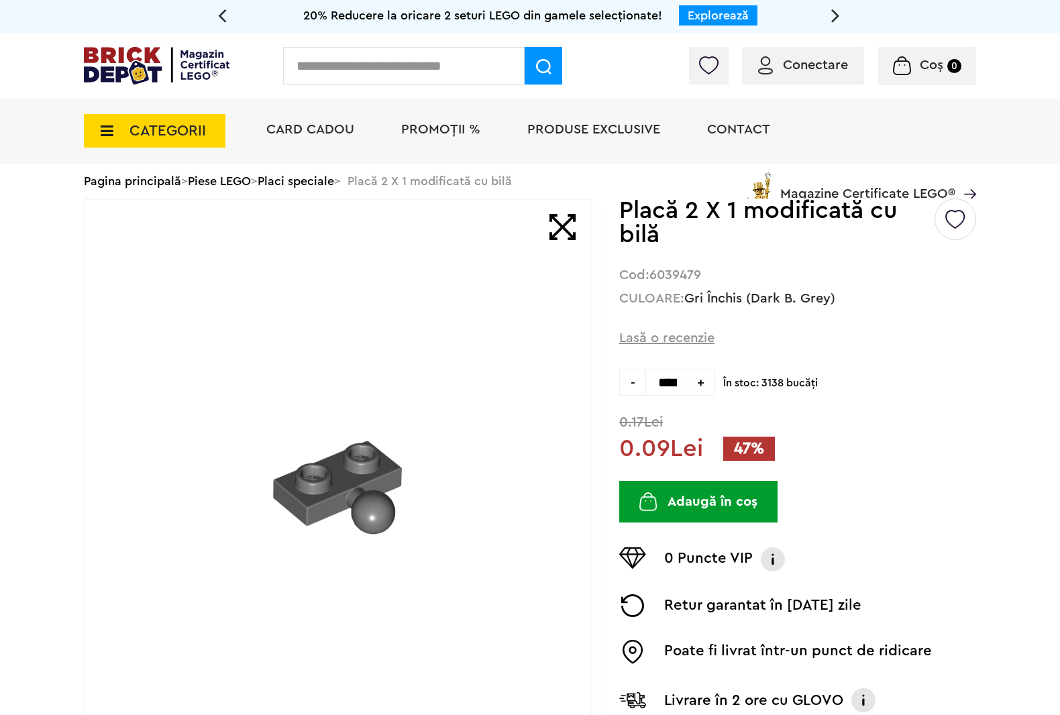  I want to click on img: Easybox, so click(633, 652).